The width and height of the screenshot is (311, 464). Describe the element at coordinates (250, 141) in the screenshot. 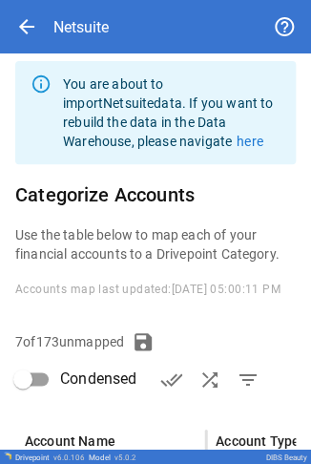

I see `a: here` at that location.